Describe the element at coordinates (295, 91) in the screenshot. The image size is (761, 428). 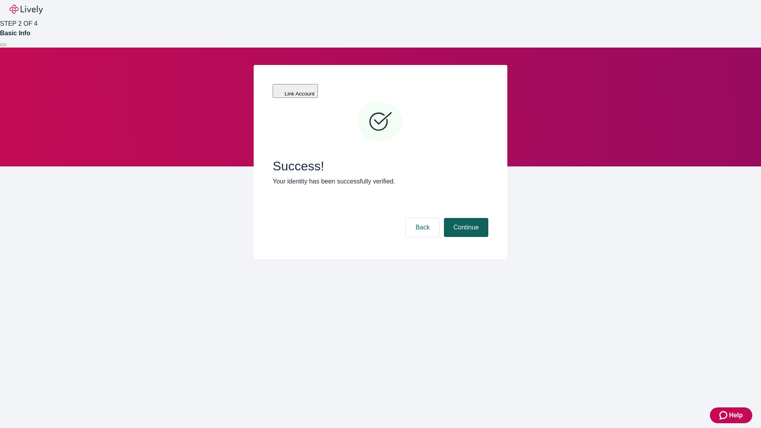
I see `button: Link Account` at that location.